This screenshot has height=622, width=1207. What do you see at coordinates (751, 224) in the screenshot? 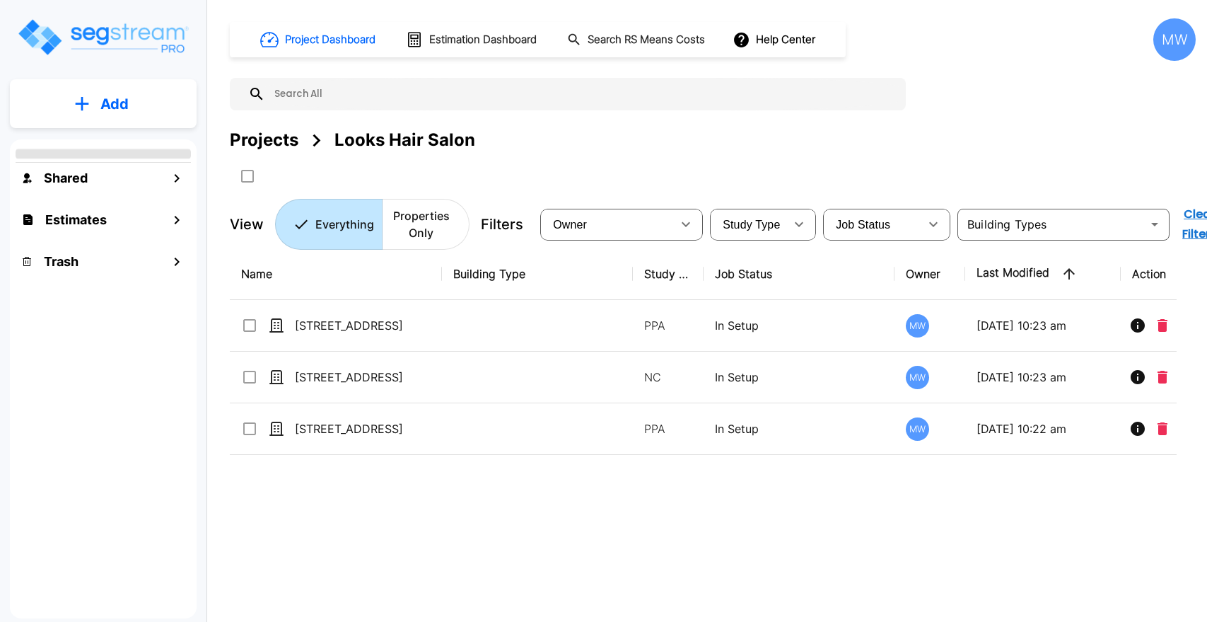
I see `span: Study Type` at bounding box center [751, 224].